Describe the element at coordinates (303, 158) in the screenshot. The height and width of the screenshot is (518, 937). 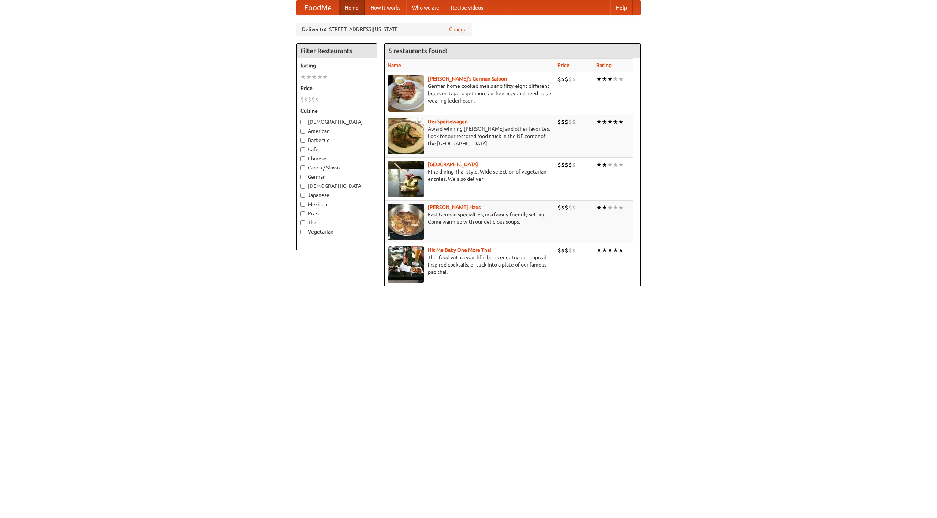
I see `input: Chinese` at that location.